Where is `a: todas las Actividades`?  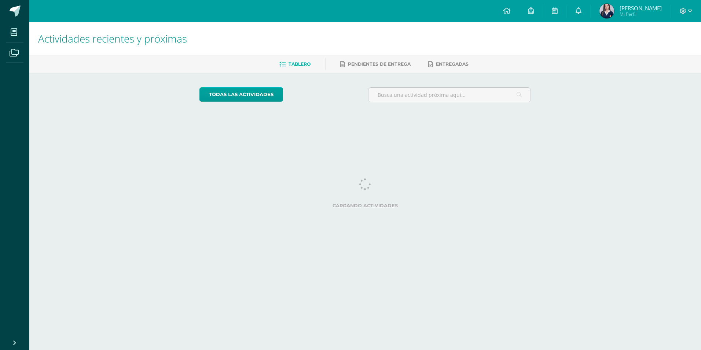
a: todas las Actividades is located at coordinates (241, 94).